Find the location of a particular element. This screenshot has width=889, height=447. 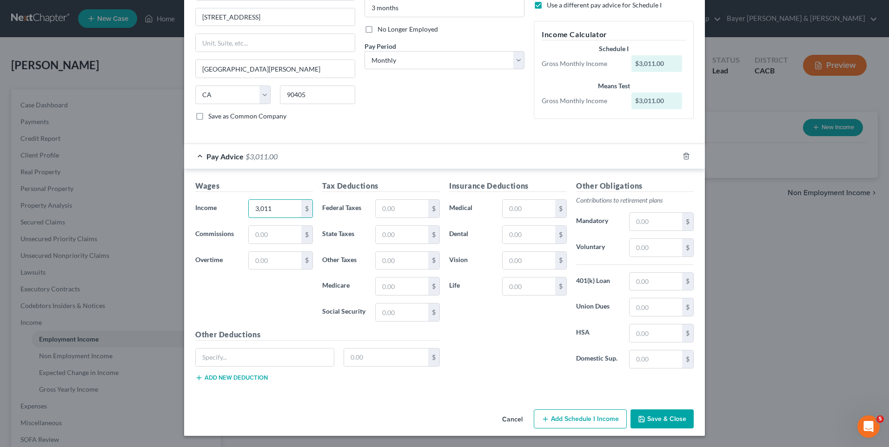

label: HSA is located at coordinates (598, 333).